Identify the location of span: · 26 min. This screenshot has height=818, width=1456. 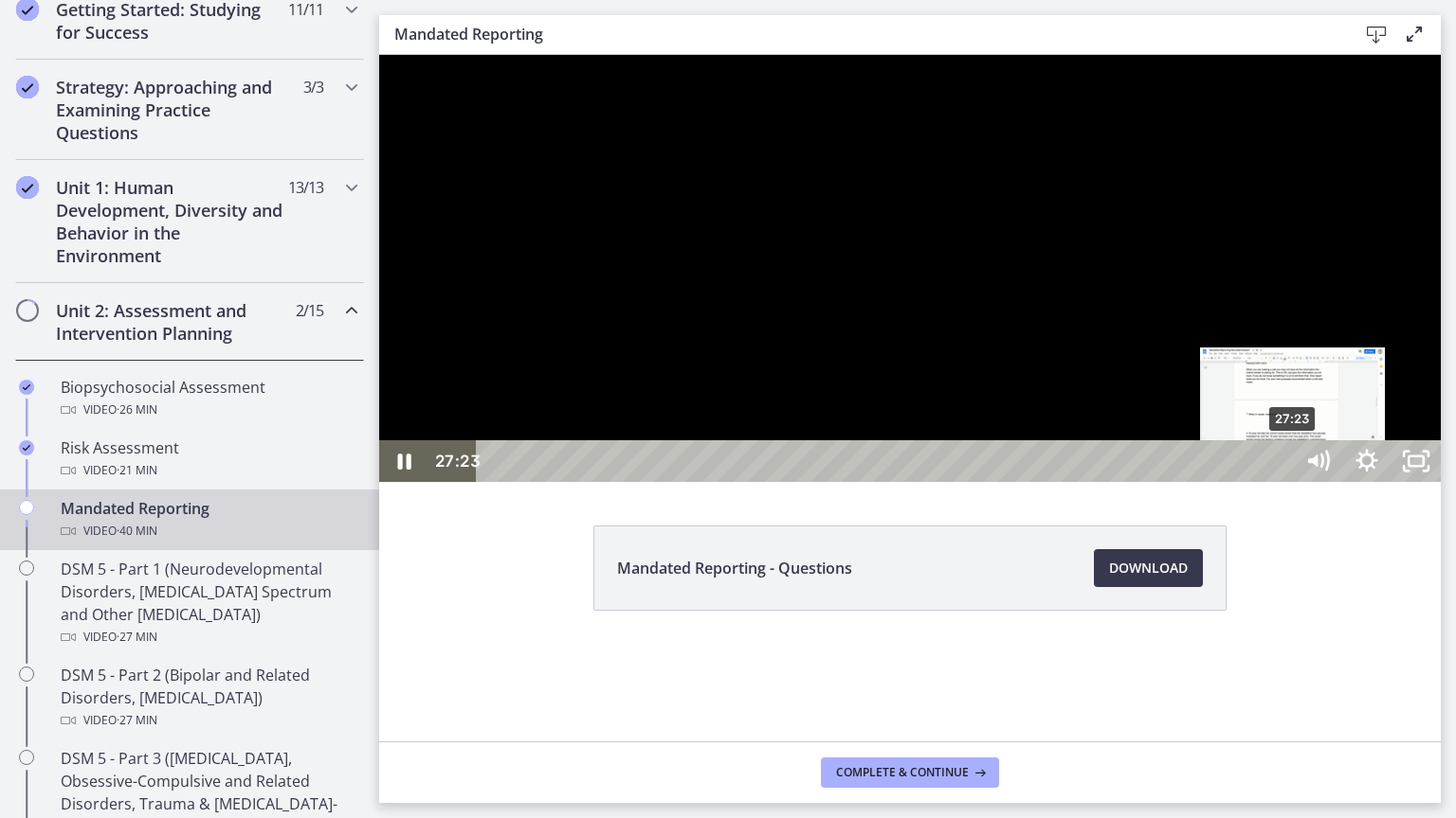
(137, 410).